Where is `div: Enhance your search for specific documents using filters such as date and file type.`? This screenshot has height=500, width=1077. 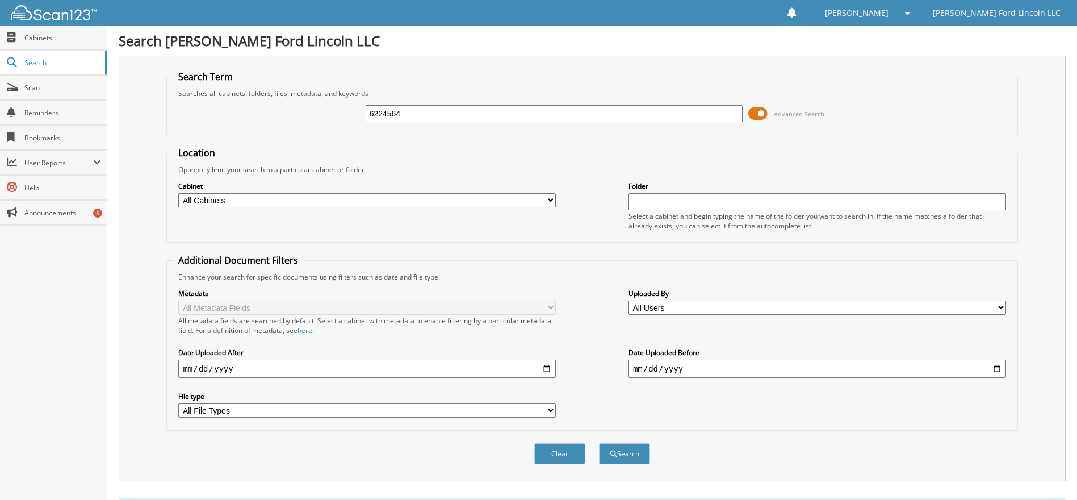 div: Enhance your search for specific documents using filters such as date and file type. is located at coordinates (592, 277).